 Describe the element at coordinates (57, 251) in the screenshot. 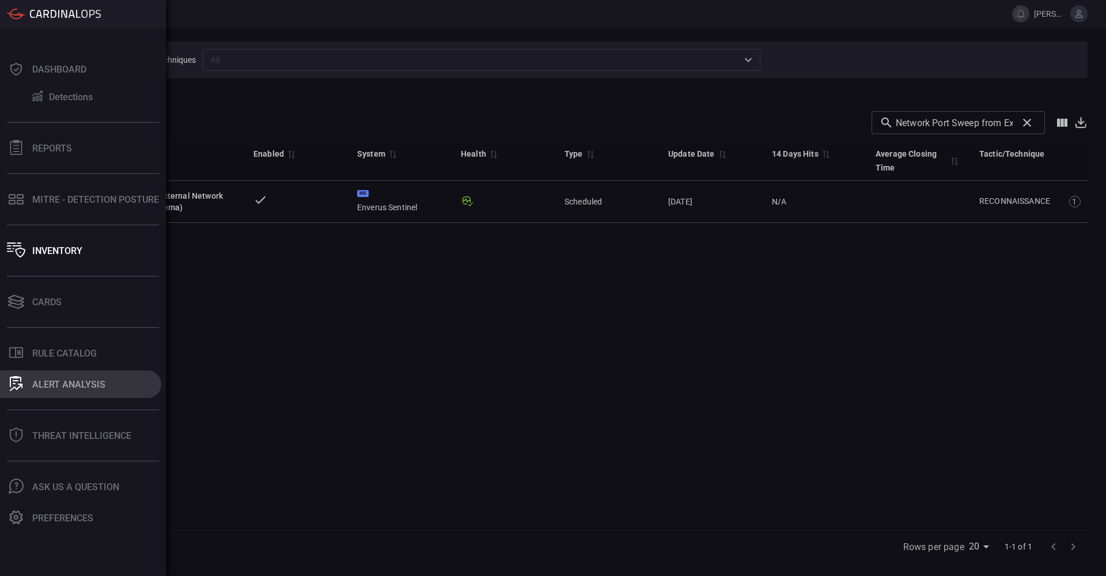

I see `div: Inventory` at that location.